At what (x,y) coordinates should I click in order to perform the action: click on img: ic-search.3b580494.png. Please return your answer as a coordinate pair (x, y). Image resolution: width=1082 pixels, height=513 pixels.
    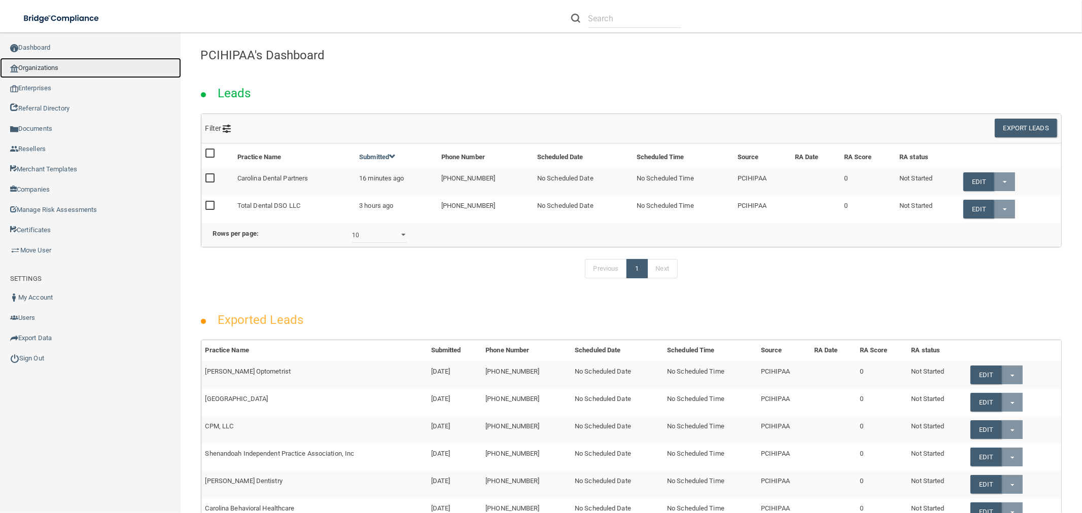
    Looking at the image, I should click on (576, 18).